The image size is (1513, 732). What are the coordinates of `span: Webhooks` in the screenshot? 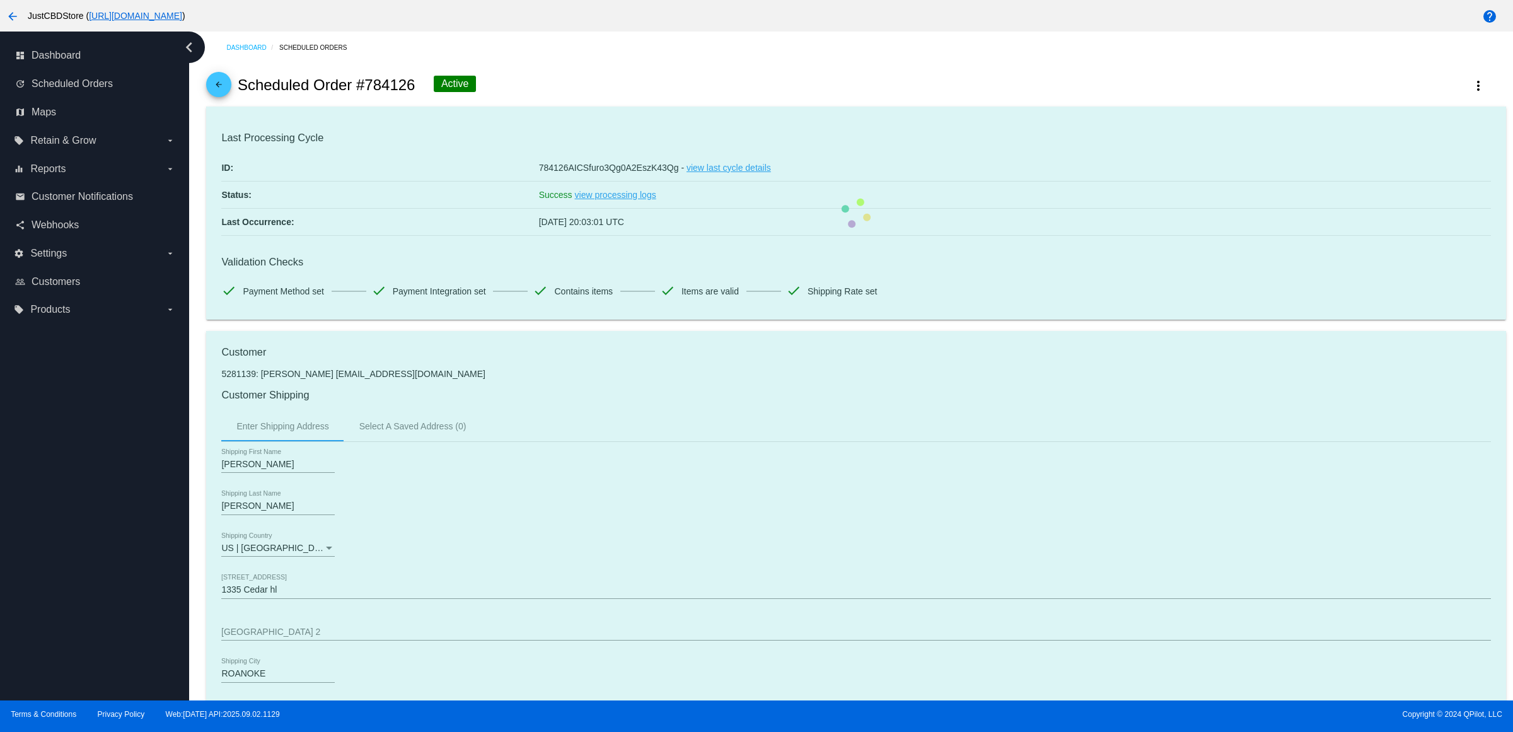 It's located at (55, 225).